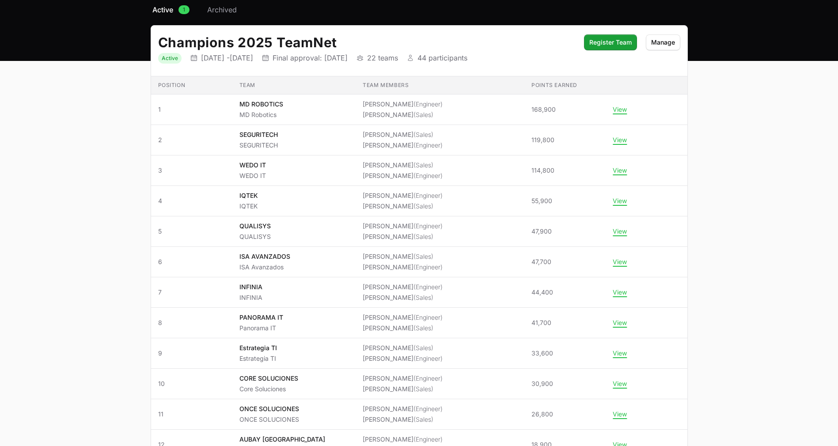  What do you see at coordinates (192, 262) in the screenshot?
I see `span: 6` at bounding box center [192, 262].